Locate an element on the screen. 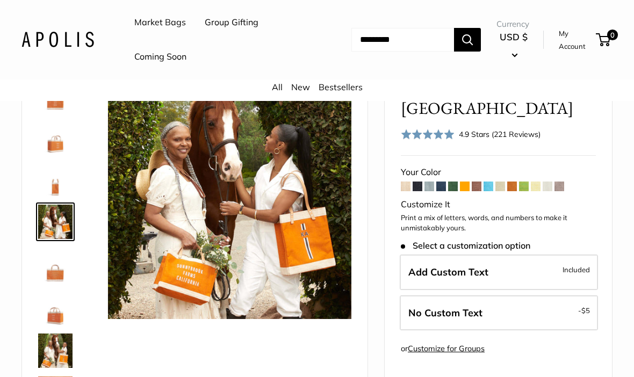 This screenshot has width=634, height=377. div: Your Color is located at coordinates (498, 172).